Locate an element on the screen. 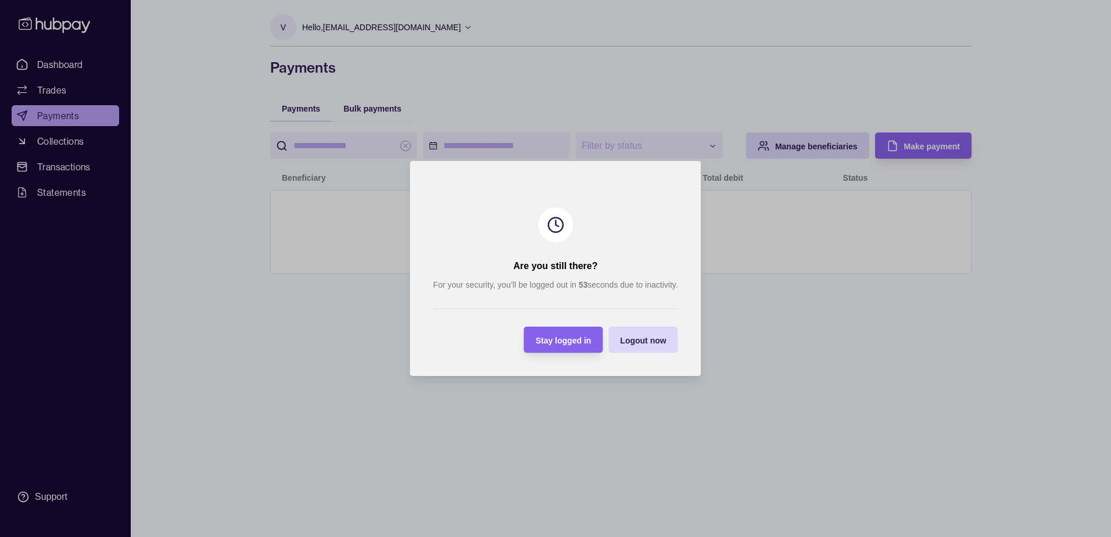 The height and width of the screenshot is (537, 1111). strong: 53 is located at coordinates (583, 285).